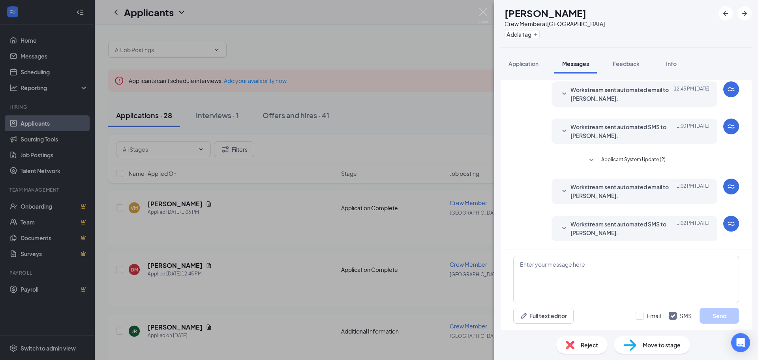 This screenshot has width=758, height=360. Describe the element at coordinates (745, 13) in the screenshot. I see `svg: ArrowRight` at that location.